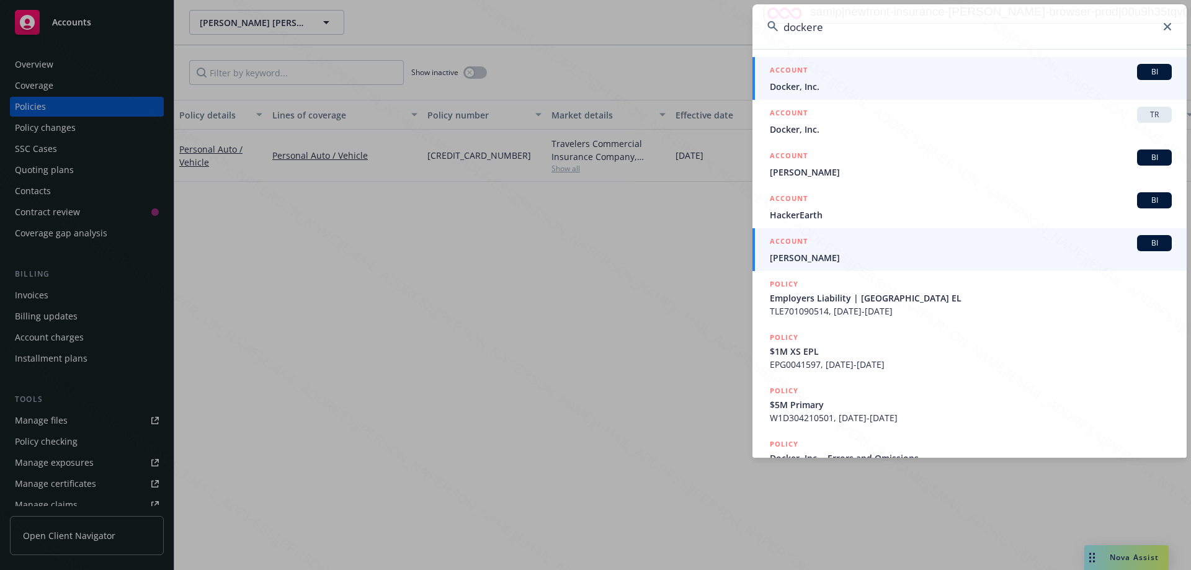  I want to click on a: ACCOUNTBIDocker, Inc., so click(970, 78).